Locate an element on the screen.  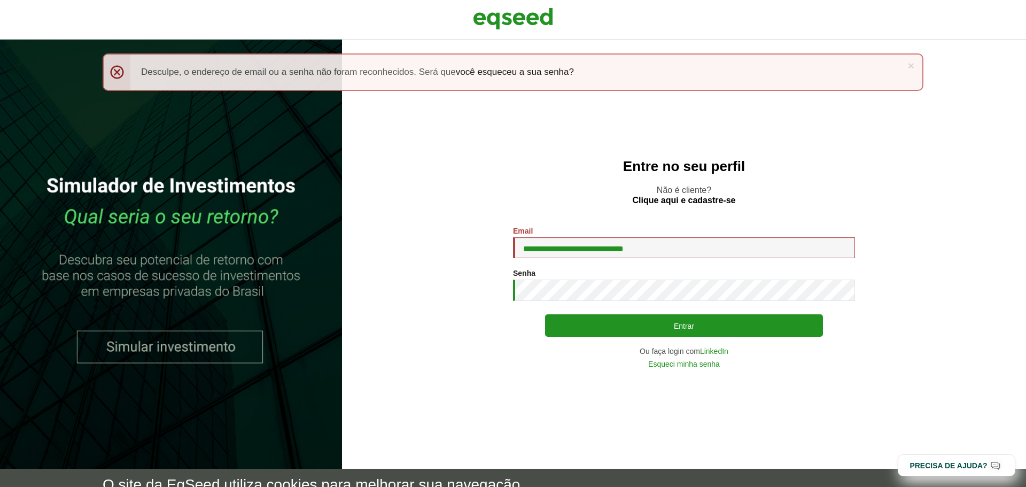
button: Entrar is located at coordinates (684, 325).